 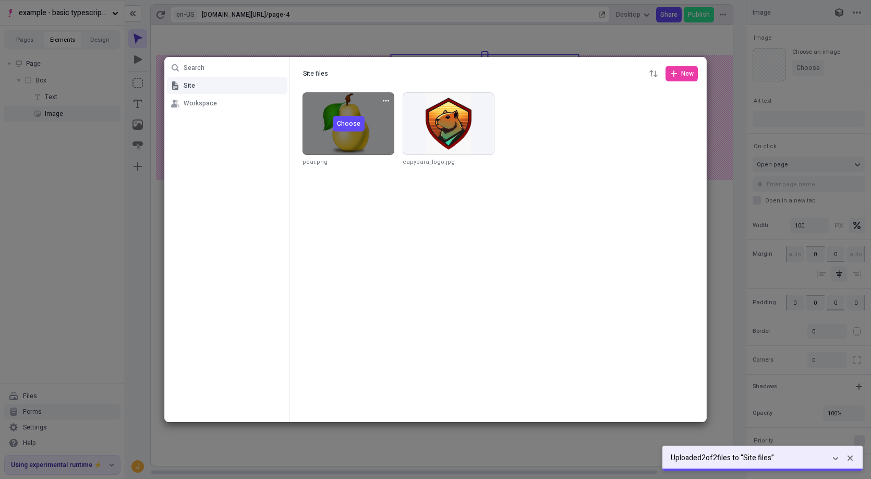 What do you see at coordinates (194, 68) in the screenshot?
I see `span: Search` at bounding box center [194, 68].